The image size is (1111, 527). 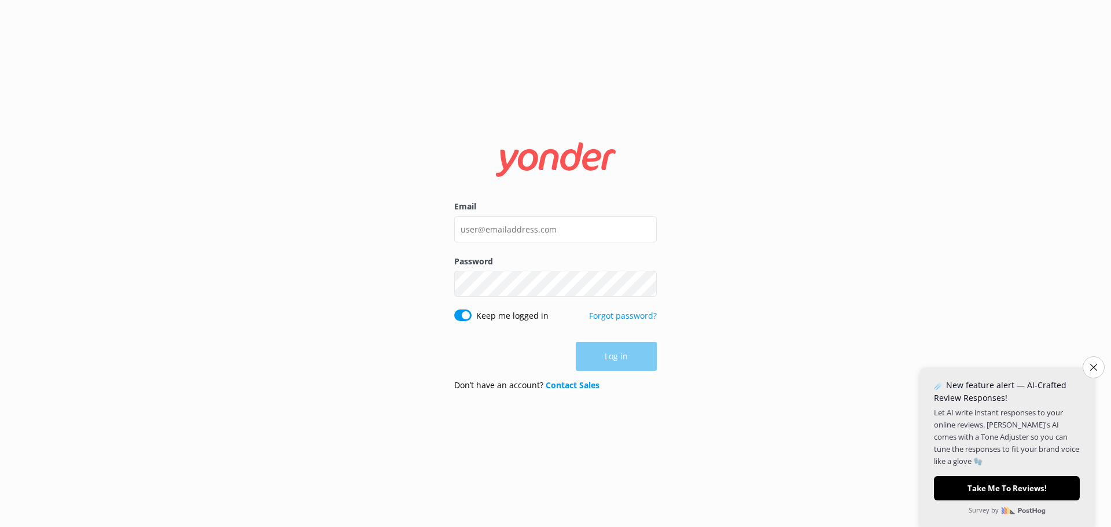 I want to click on a: Contact Sales, so click(x=572, y=385).